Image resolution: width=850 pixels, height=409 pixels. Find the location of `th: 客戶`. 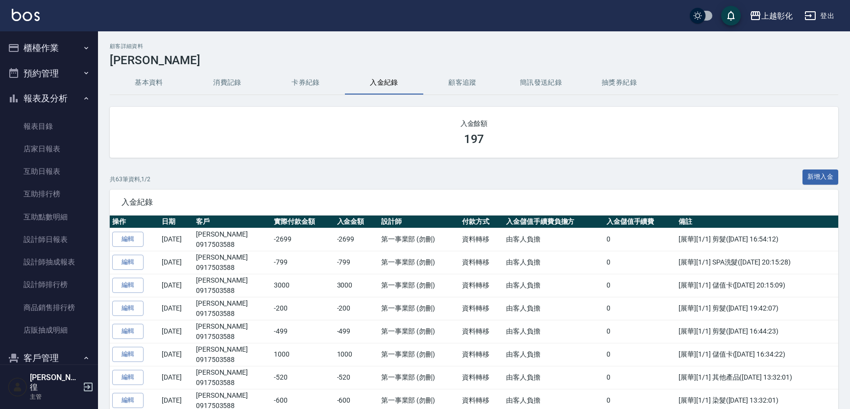

th: 客戶 is located at coordinates (232, 222).